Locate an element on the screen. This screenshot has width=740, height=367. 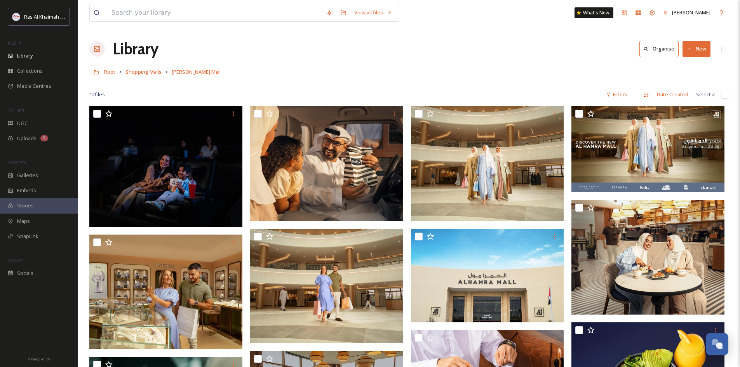
img: Logo_RAKTDA_RGB-01.png is located at coordinates (16, 17).